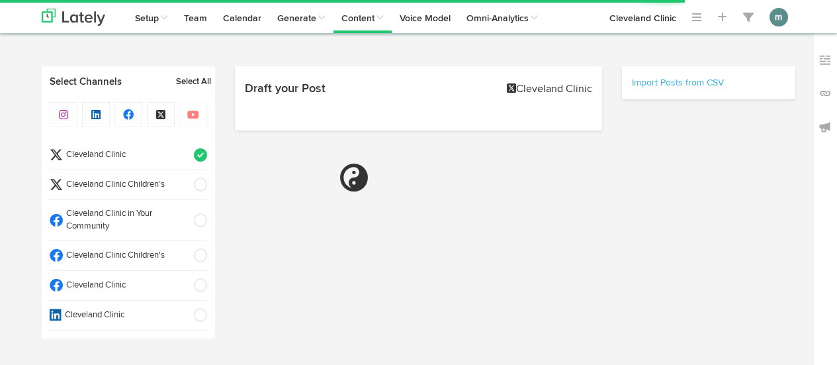 The height and width of the screenshot is (365, 837). I want to click on img: logo_lately_bg_light.svg, so click(73, 17).